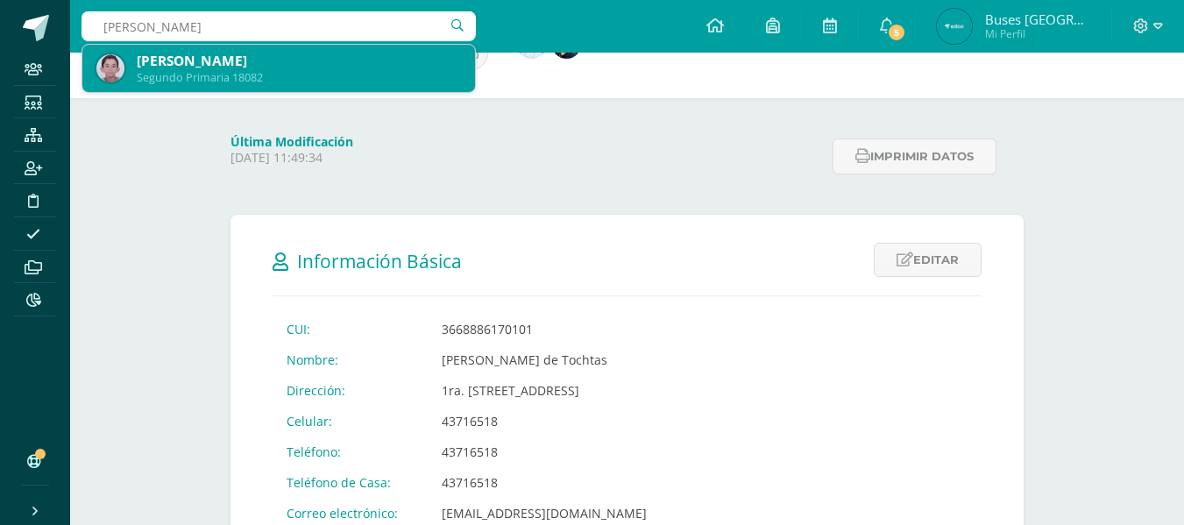 This screenshot has width=1184, height=525. What do you see at coordinates (954, 26) in the screenshot?
I see `img: fc6c33b0aa045aa3213aba2fdb094e39.png` at bounding box center [954, 26].